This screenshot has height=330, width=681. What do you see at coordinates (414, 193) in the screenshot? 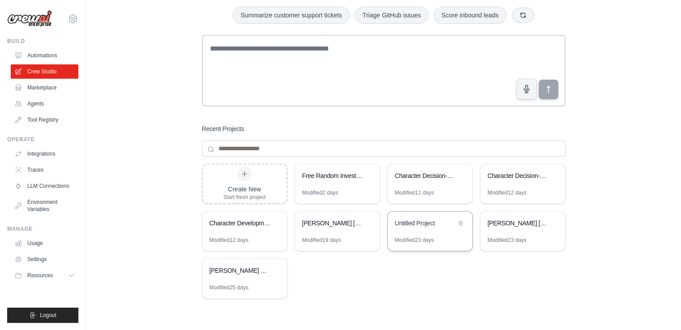
I see `div: Modified 11 days` at bounding box center [414, 193].